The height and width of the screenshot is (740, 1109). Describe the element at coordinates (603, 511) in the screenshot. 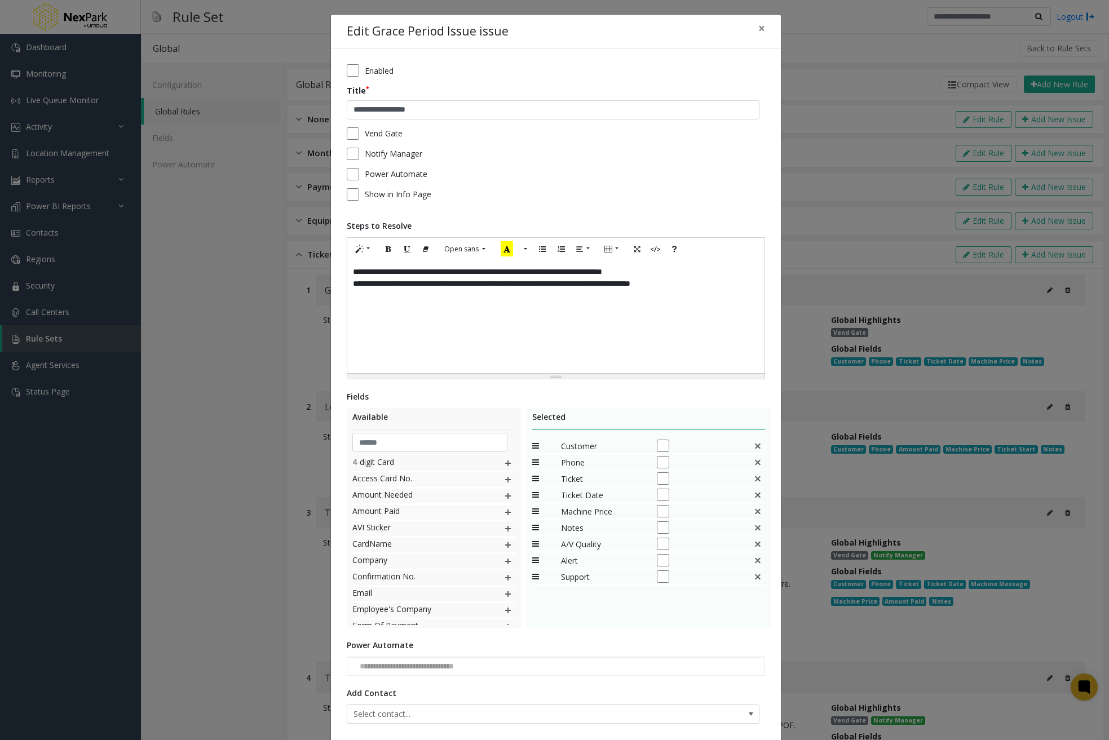

I see `span: Machine Price` at that location.